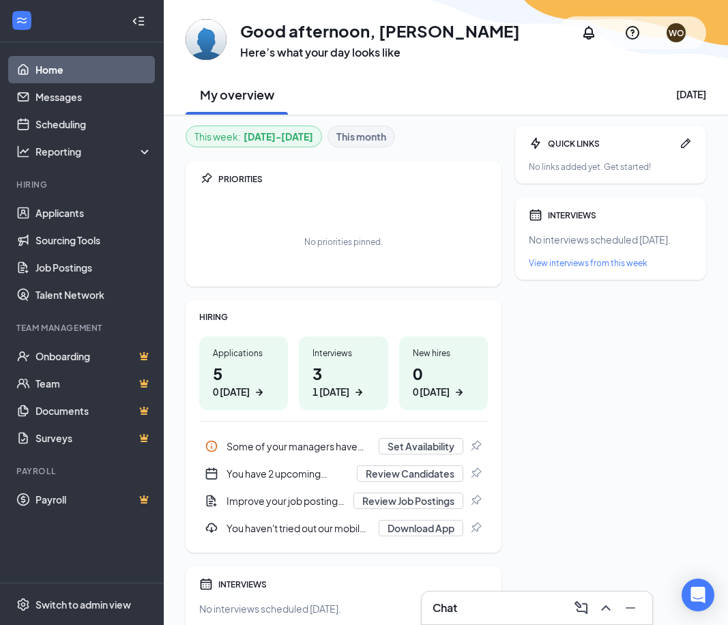  Describe the element at coordinates (589, 33) in the screenshot. I see `svg: Notifications` at that location.